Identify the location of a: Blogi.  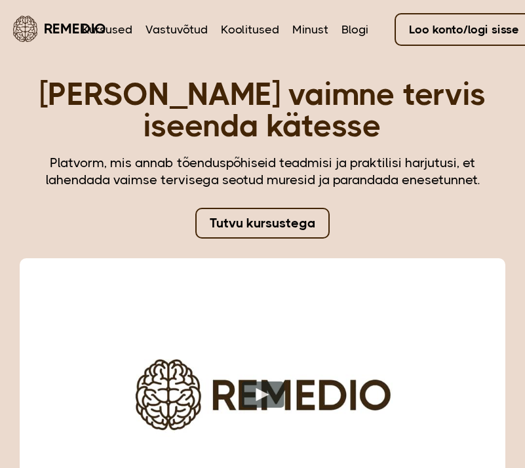
(355, 29).